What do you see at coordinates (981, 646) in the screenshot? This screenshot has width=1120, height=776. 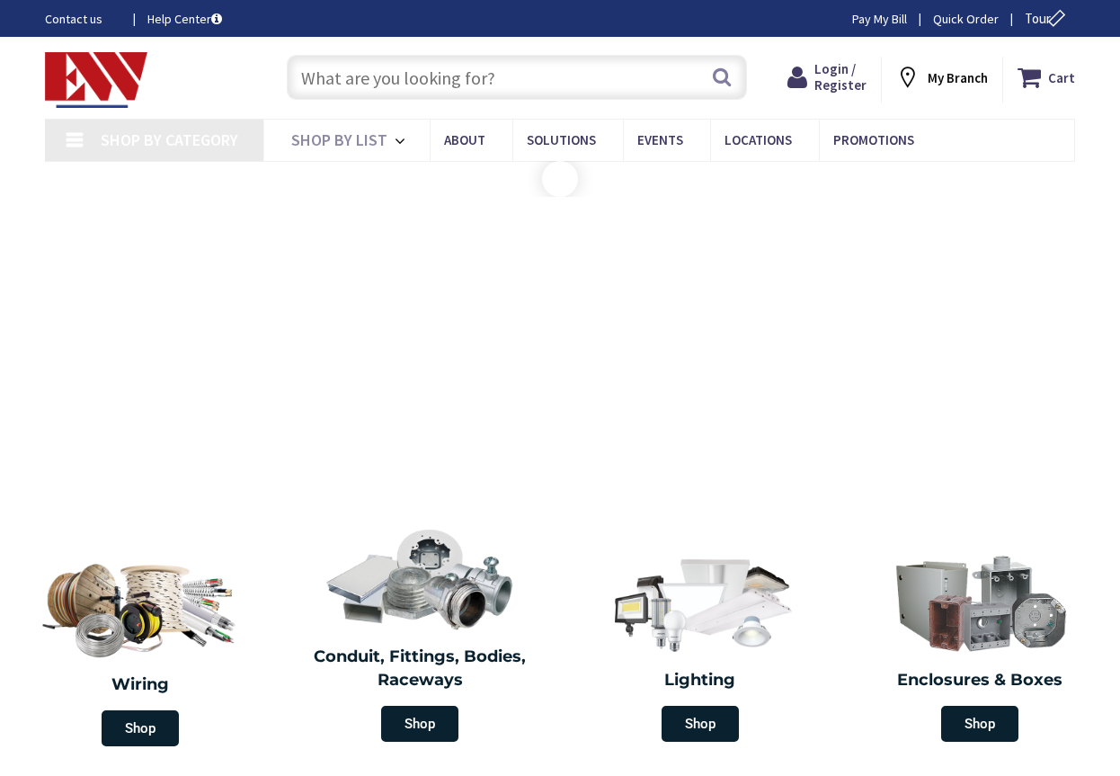 I see `a: Enclosures & Boxes Shop` at bounding box center [981, 646].